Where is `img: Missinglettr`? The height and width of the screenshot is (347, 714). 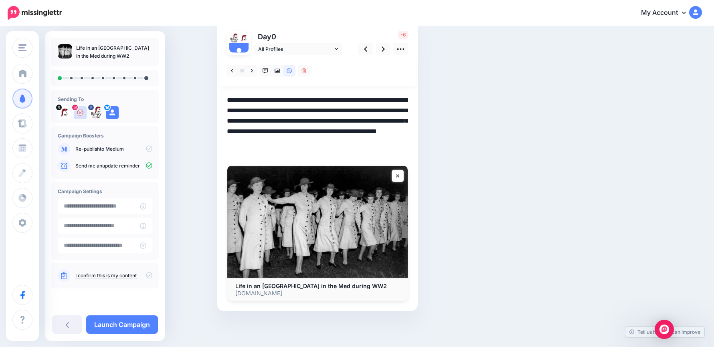 img: Missinglettr is located at coordinates (34, 13).